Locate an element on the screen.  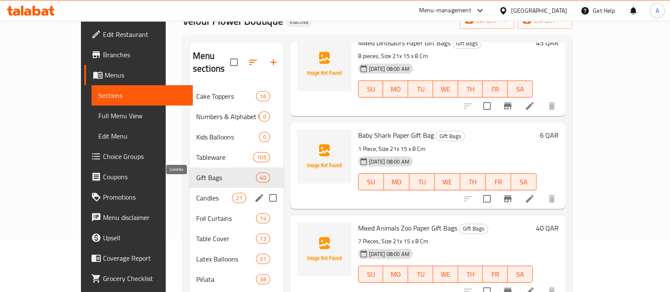
a: Sections is located at coordinates (142, 95).